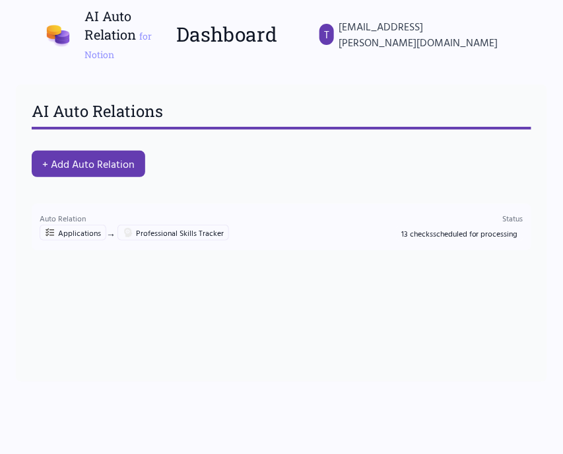 This screenshot has width=563, height=454. Describe the element at coordinates (173, 232) in the screenshot. I see `span: Professional Skills Tracker` at that location.